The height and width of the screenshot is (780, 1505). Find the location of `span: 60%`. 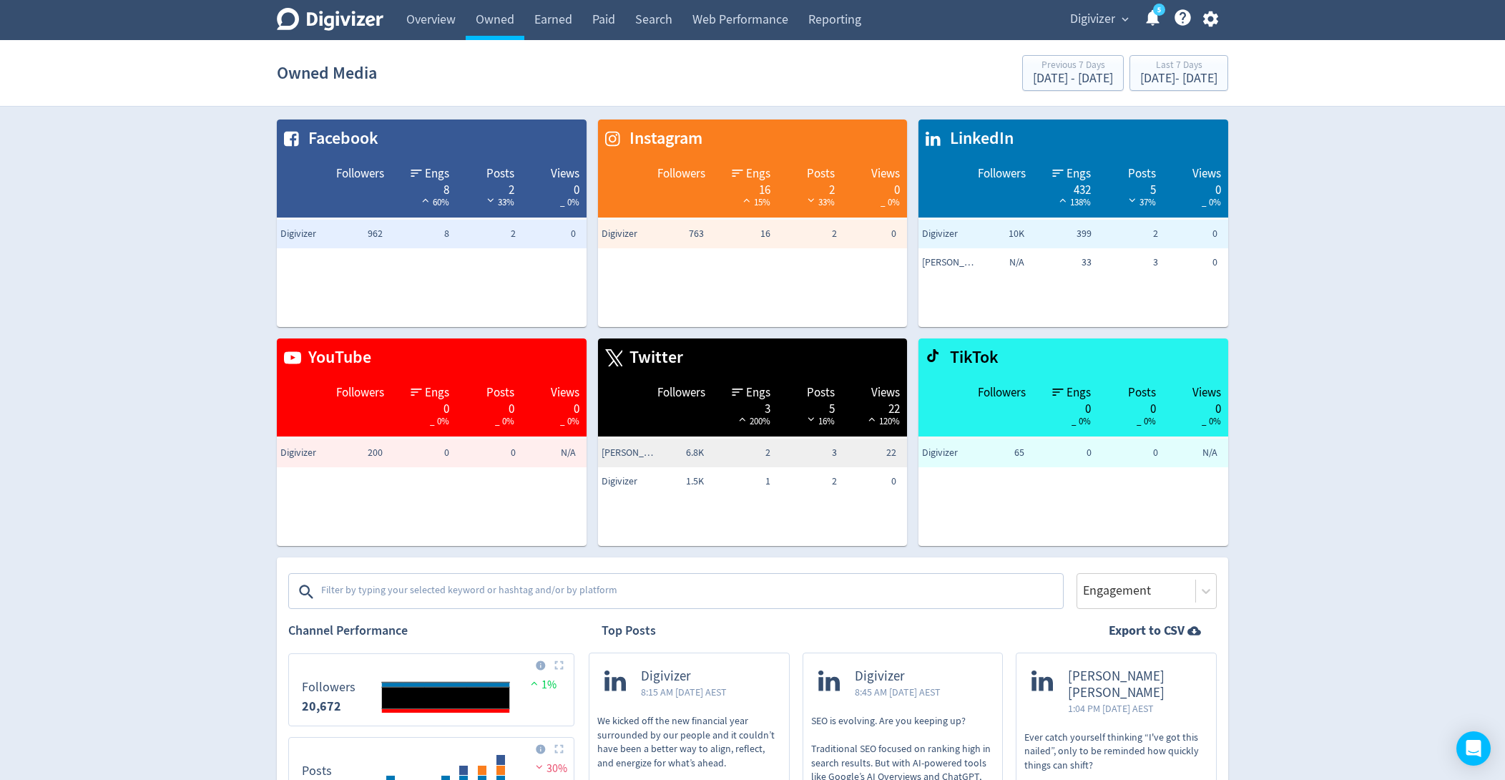

span: 60% is located at coordinates (434, 202).